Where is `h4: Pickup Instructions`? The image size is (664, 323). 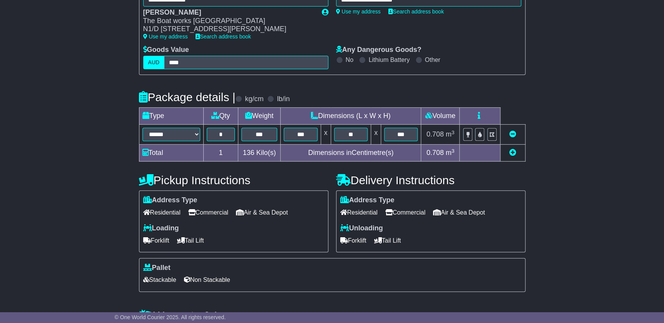
h4: Pickup Instructions is located at coordinates (234, 180).